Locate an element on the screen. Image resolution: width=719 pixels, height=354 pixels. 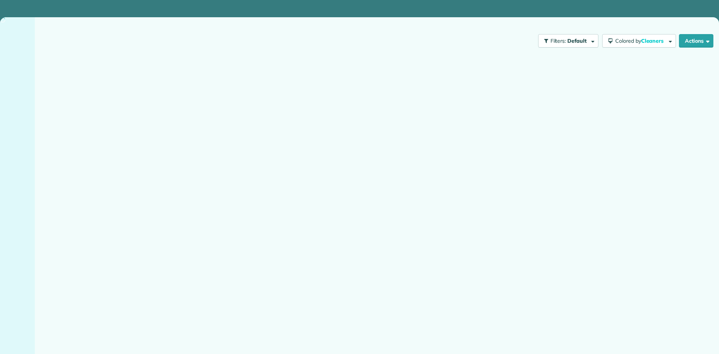
button: Filters: Default is located at coordinates (568, 41).